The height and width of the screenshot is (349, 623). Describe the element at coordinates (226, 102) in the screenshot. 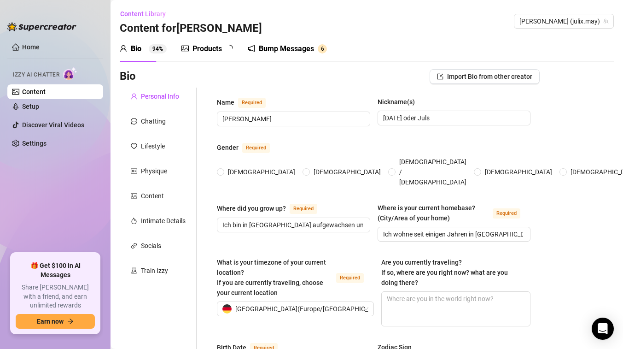

I see `div: Name` at that location.